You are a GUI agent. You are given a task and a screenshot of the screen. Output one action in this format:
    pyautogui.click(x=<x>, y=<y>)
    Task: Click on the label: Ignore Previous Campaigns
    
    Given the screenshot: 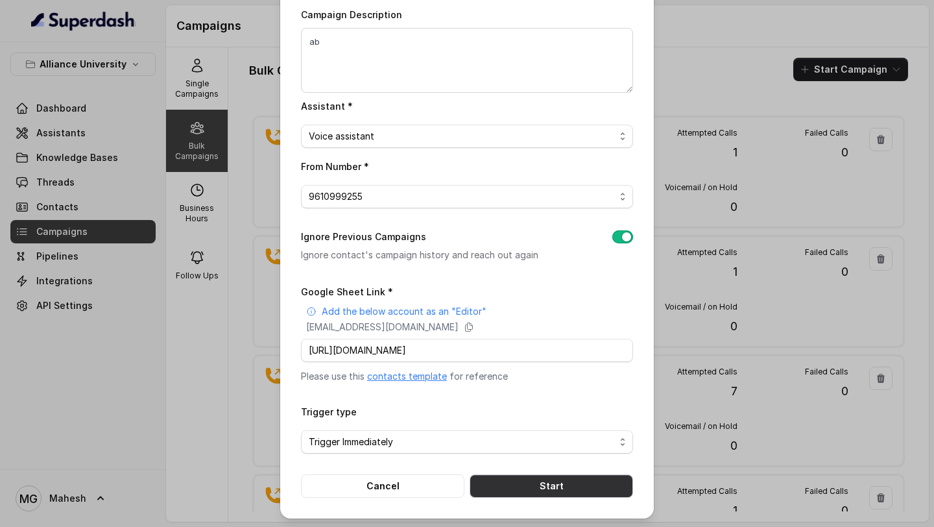 What is the action you would take?
    pyautogui.click(x=363, y=237)
    